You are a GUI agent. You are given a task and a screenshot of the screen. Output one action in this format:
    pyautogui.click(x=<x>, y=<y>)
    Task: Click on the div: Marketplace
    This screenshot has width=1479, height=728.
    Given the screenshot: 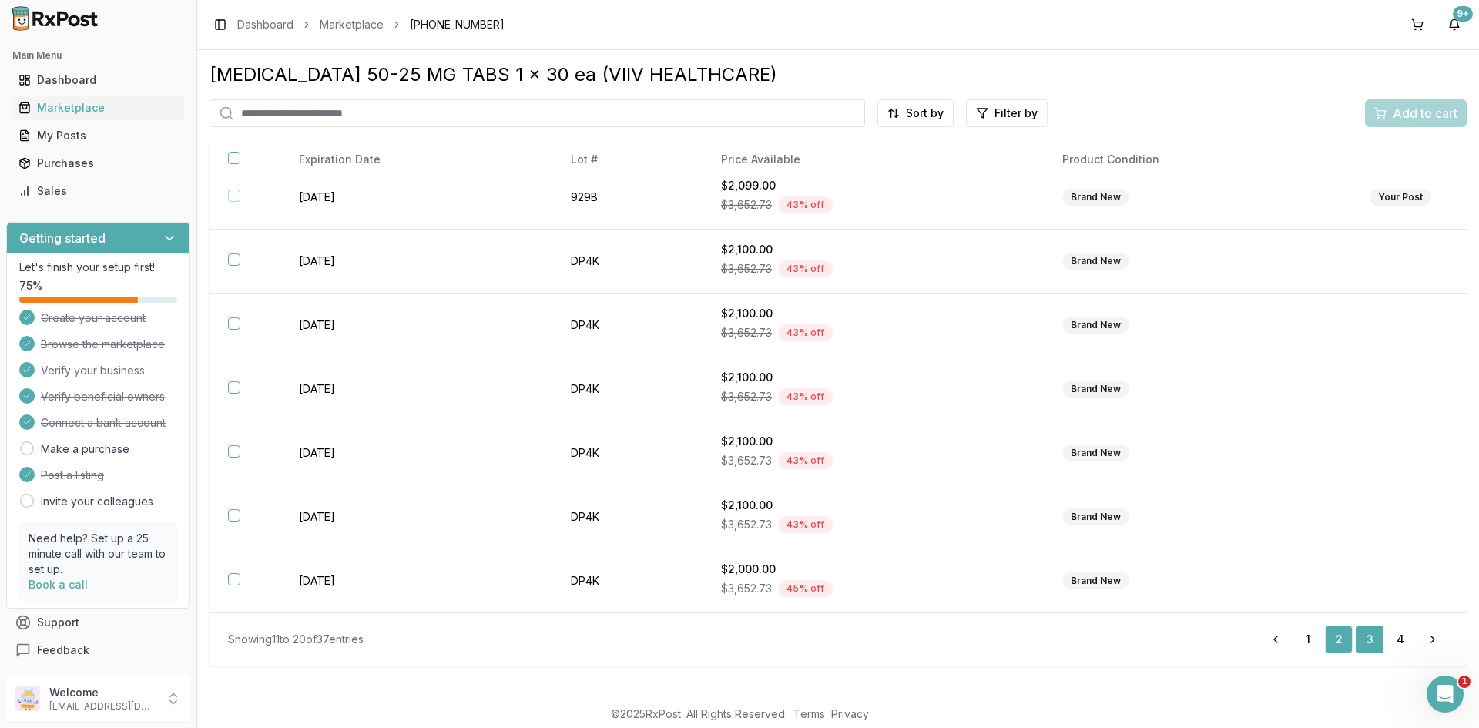 What is the action you would take?
    pyautogui.click(x=98, y=108)
    